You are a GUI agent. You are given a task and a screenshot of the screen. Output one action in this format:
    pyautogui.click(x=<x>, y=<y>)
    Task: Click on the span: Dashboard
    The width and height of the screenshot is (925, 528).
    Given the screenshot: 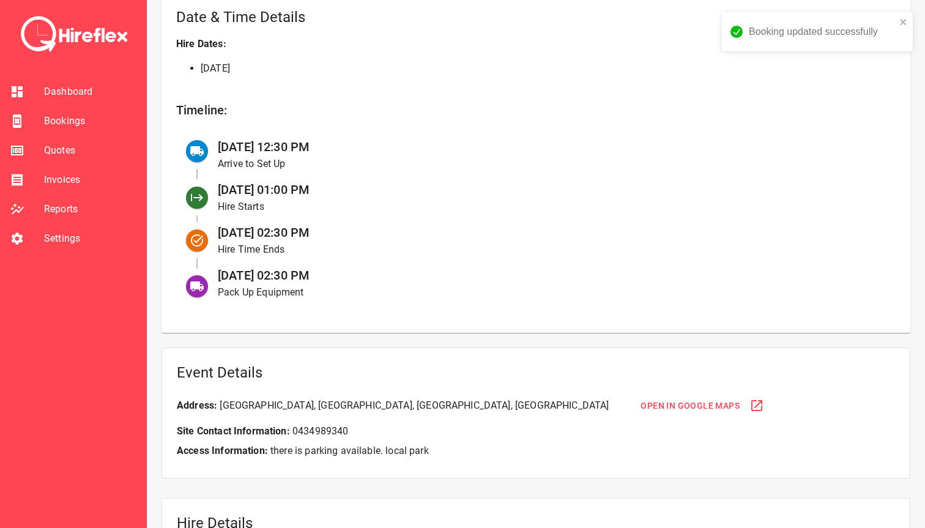 What is the action you would take?
    pyautogui.click(x=90, y=92)
    